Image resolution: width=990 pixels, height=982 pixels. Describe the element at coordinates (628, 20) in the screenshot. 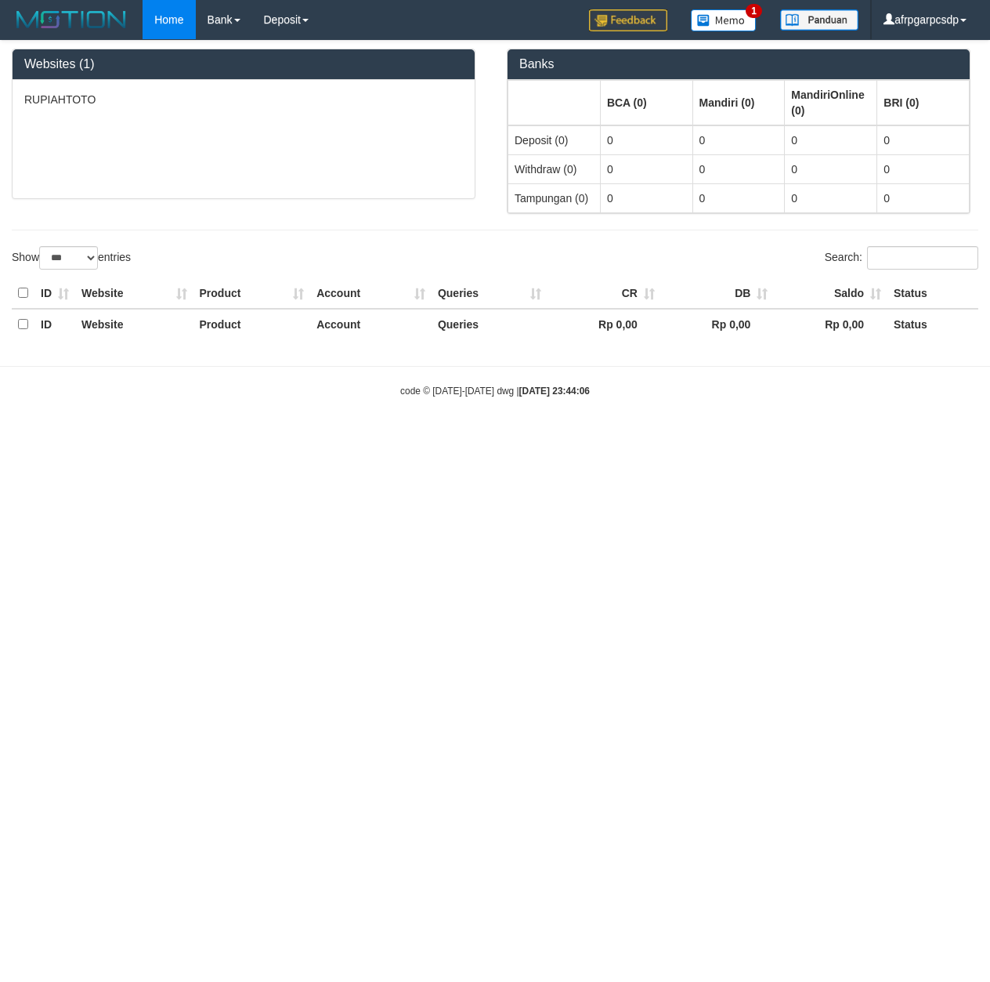

I see `img: Feedback.jpg` at that location.